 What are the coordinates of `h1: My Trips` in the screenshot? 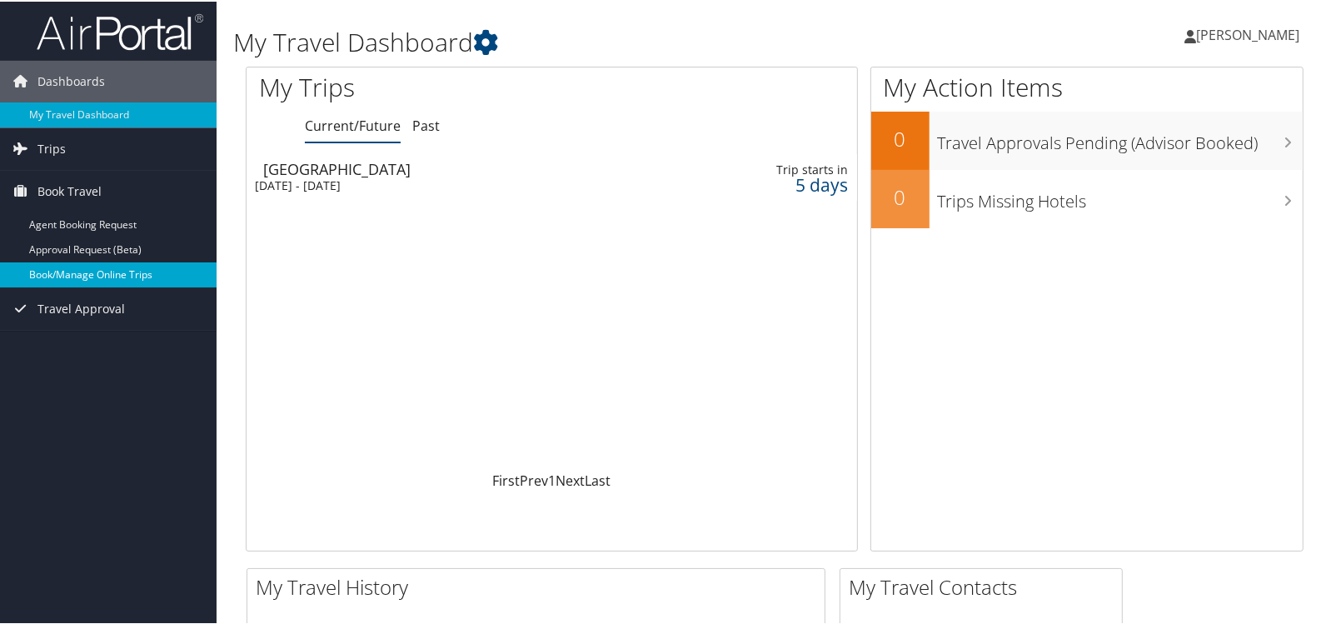 It's located at (424, 86).